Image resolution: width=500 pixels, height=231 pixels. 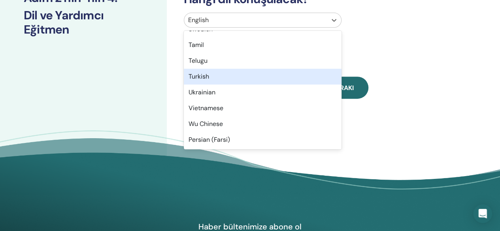 I want to click on h3: Dil ve Yardımcı Eğitmen, so click(x=83, y=23).